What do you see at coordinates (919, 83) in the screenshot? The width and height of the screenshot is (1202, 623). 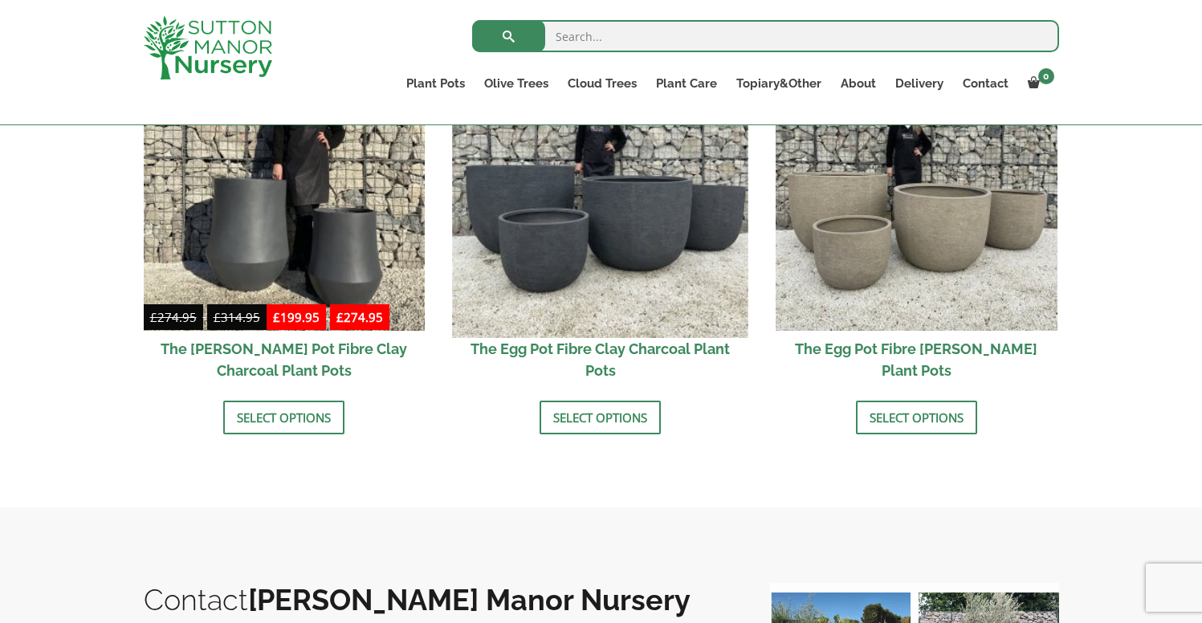 I see `a: Delivery` at bounding box center [919, 83].